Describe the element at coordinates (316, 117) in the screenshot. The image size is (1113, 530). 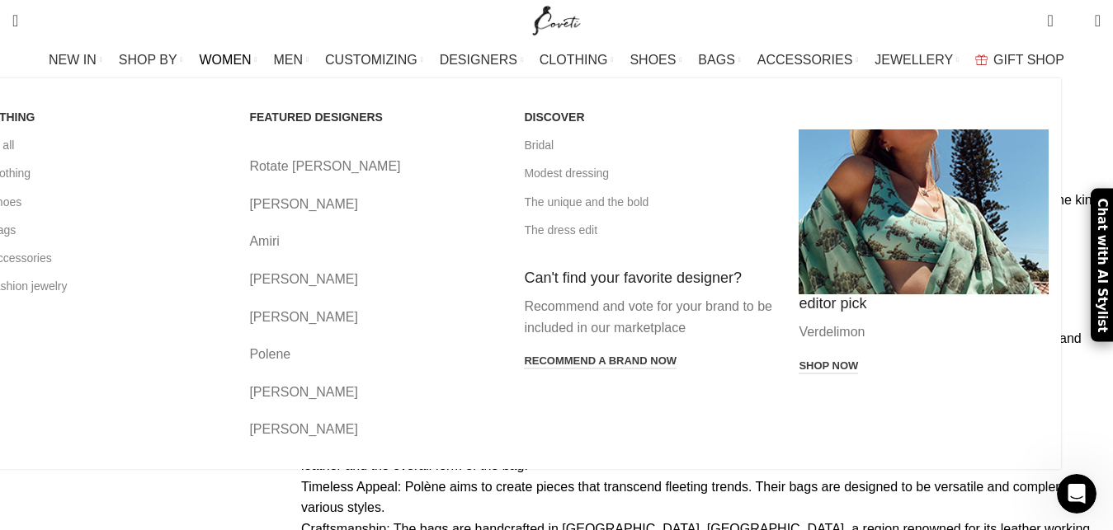
I see `span: FEATURED DESIGNERS` at that location.